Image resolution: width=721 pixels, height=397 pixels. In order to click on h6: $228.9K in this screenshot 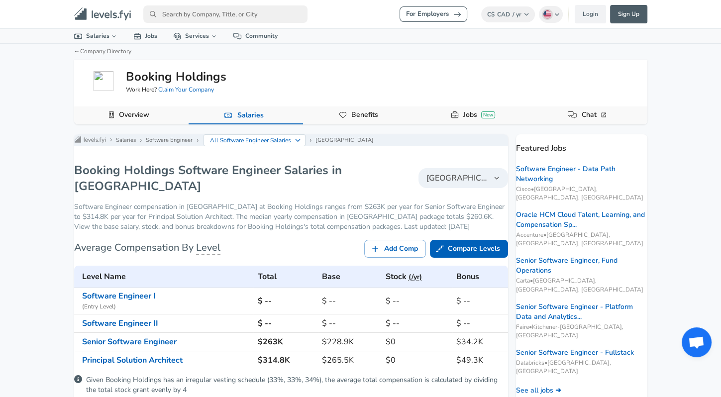, I will do `click(350, 342)`.